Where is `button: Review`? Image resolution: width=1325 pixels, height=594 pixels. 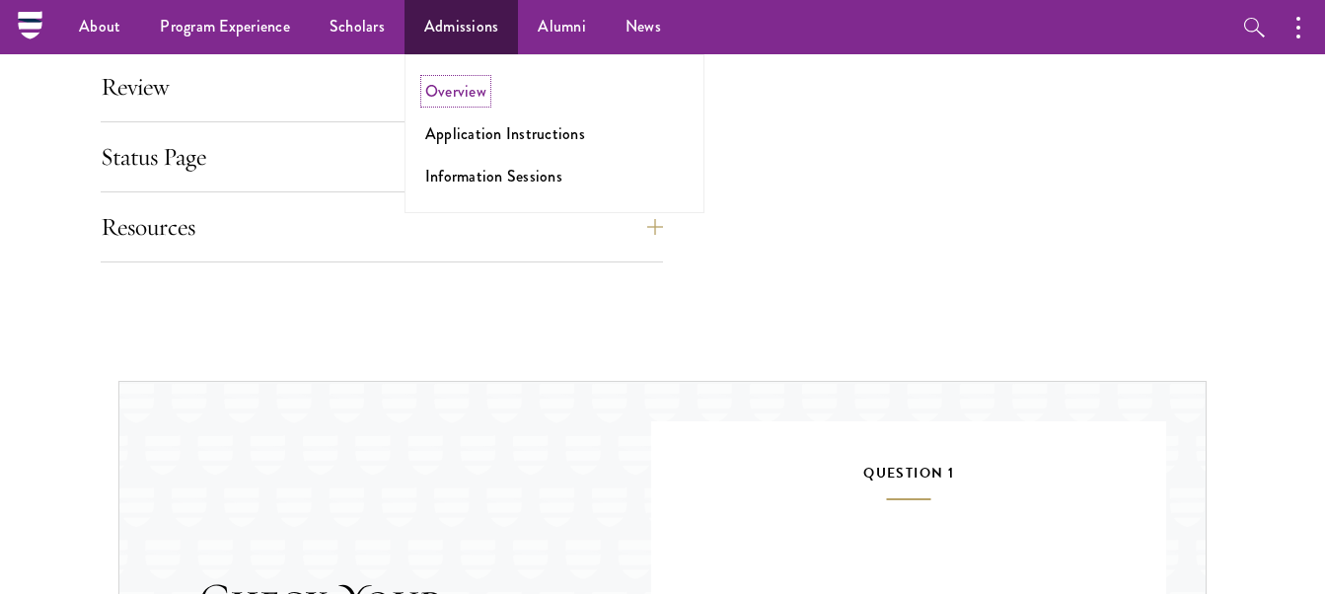
button: Review is located at coordinates (382, 87).